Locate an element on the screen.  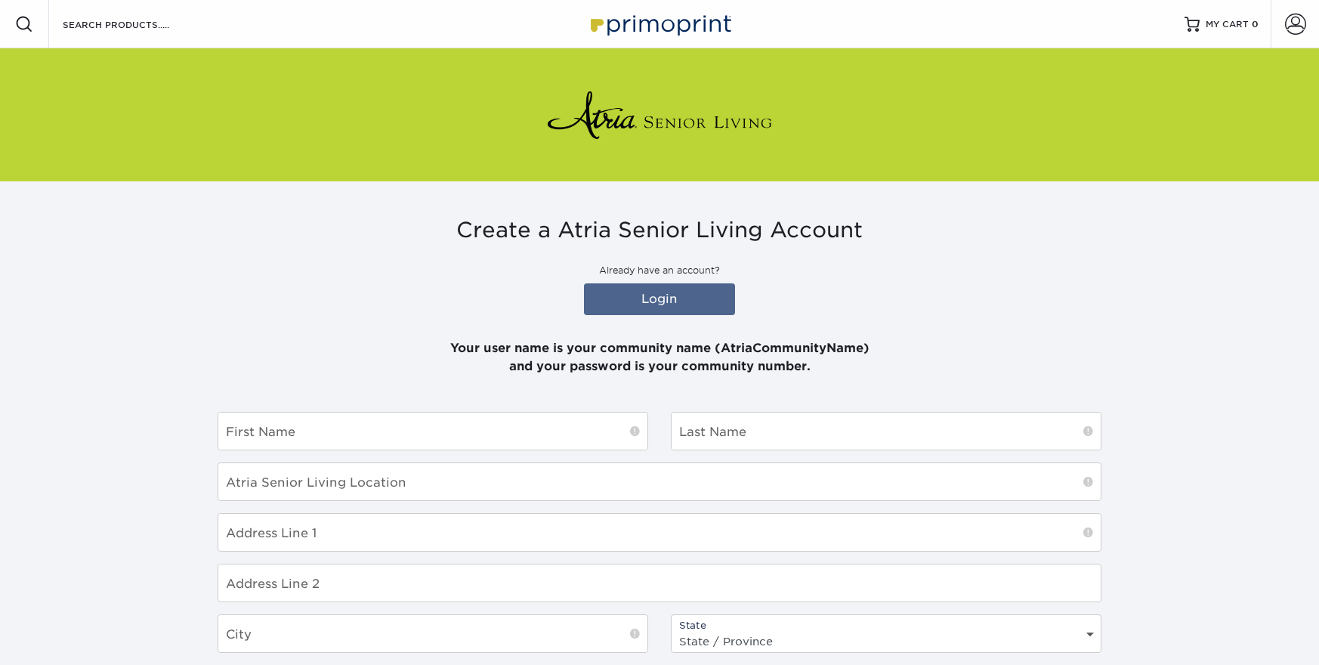
img: Primoprint is located at coordinates (659, 23).